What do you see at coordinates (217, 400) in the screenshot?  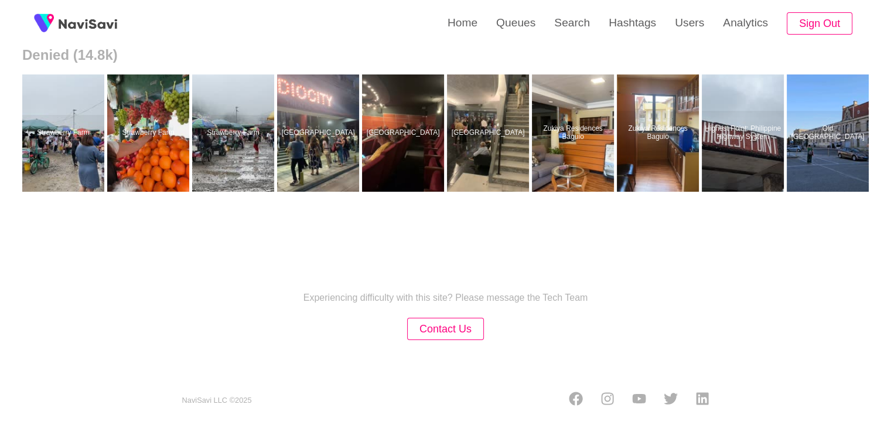 I see `small: NaviSavi LLC © 2025` at bounding box center [217, 400].